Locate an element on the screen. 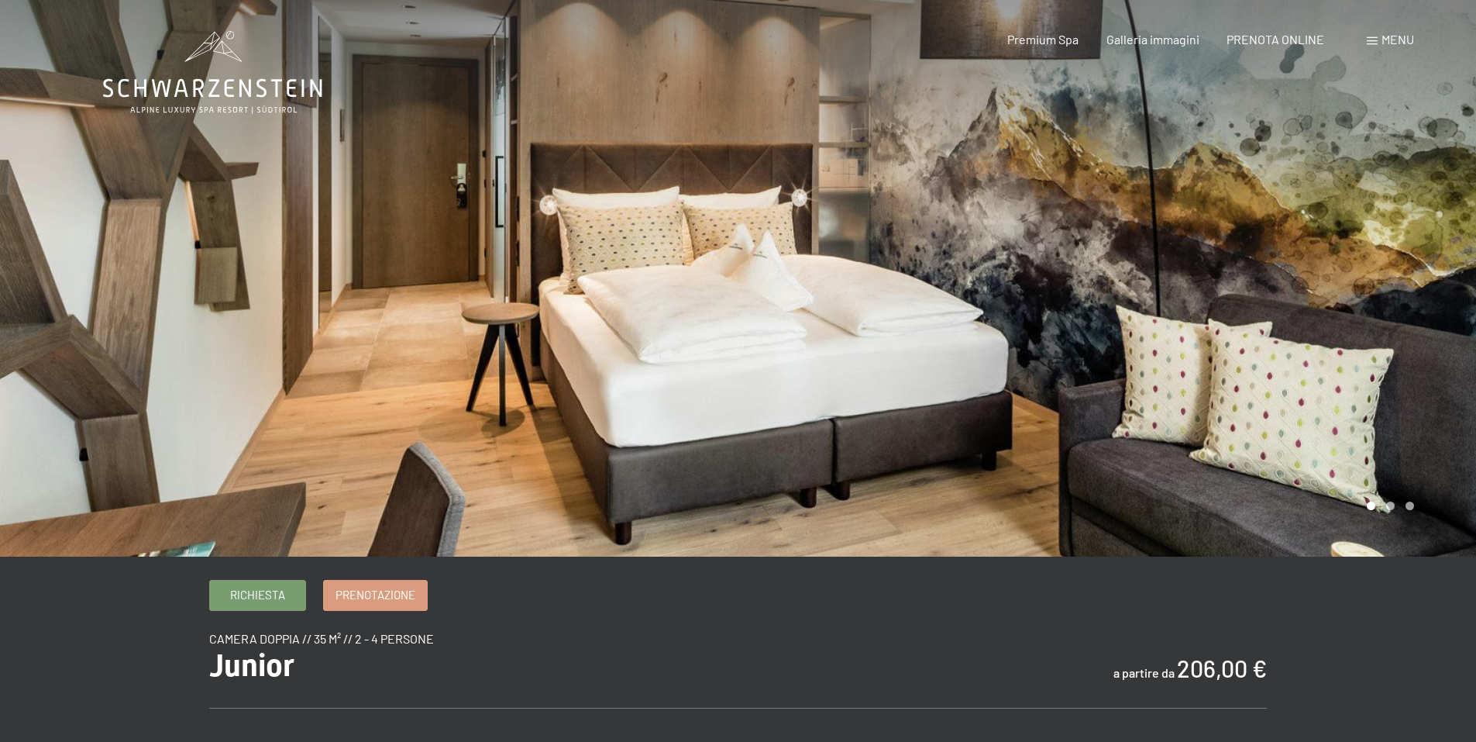 Image resolution: width=1476 pixels, height=742 pixels. span: Prenotazione is located at coordinates (375, 594).